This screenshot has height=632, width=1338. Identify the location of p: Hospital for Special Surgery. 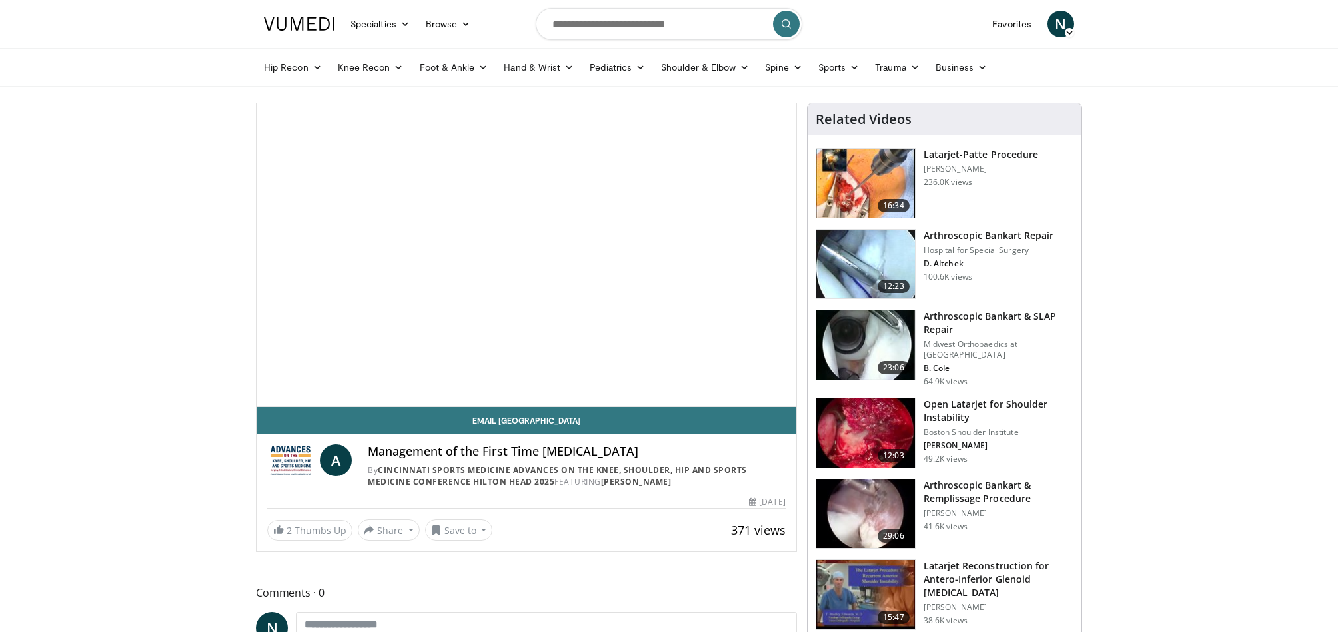
(989, 250).